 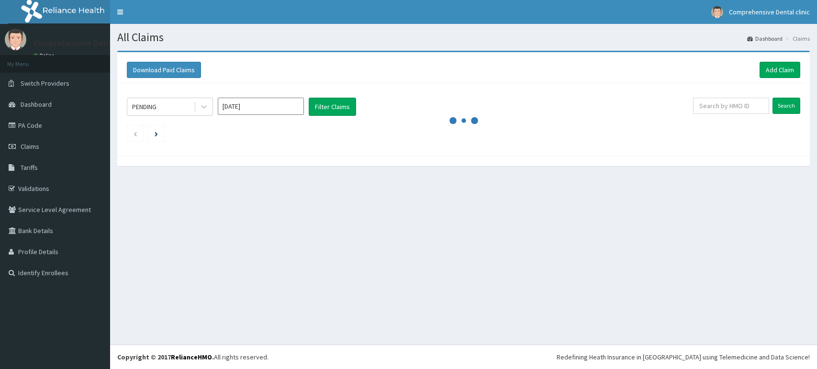 What do you see at coordinates (191, 357) in the screenshot?
I see `a: RelianceHMO` at bounding box center [191, 357].